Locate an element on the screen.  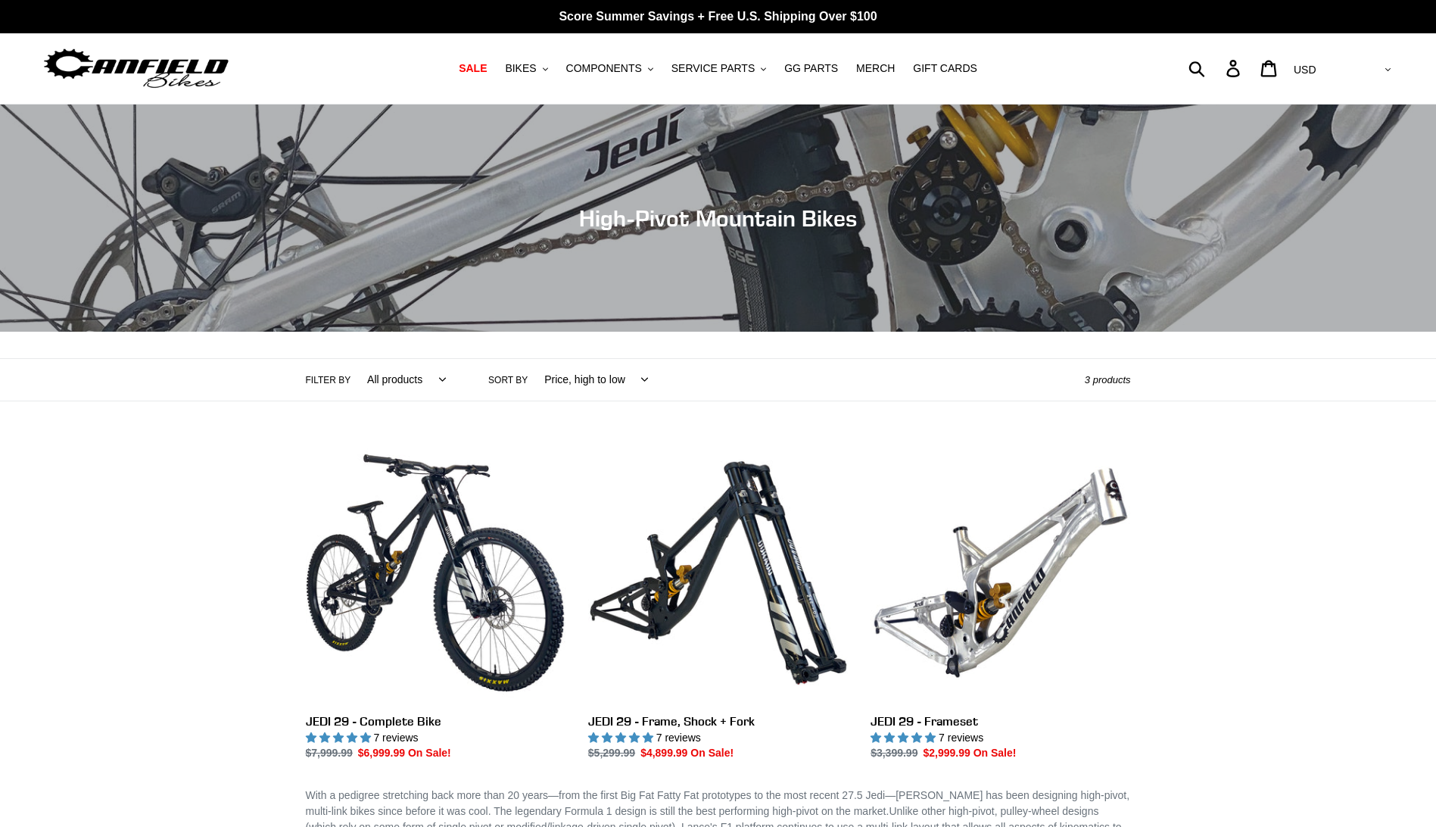
a: SALE is located at coordinates (472, 68).